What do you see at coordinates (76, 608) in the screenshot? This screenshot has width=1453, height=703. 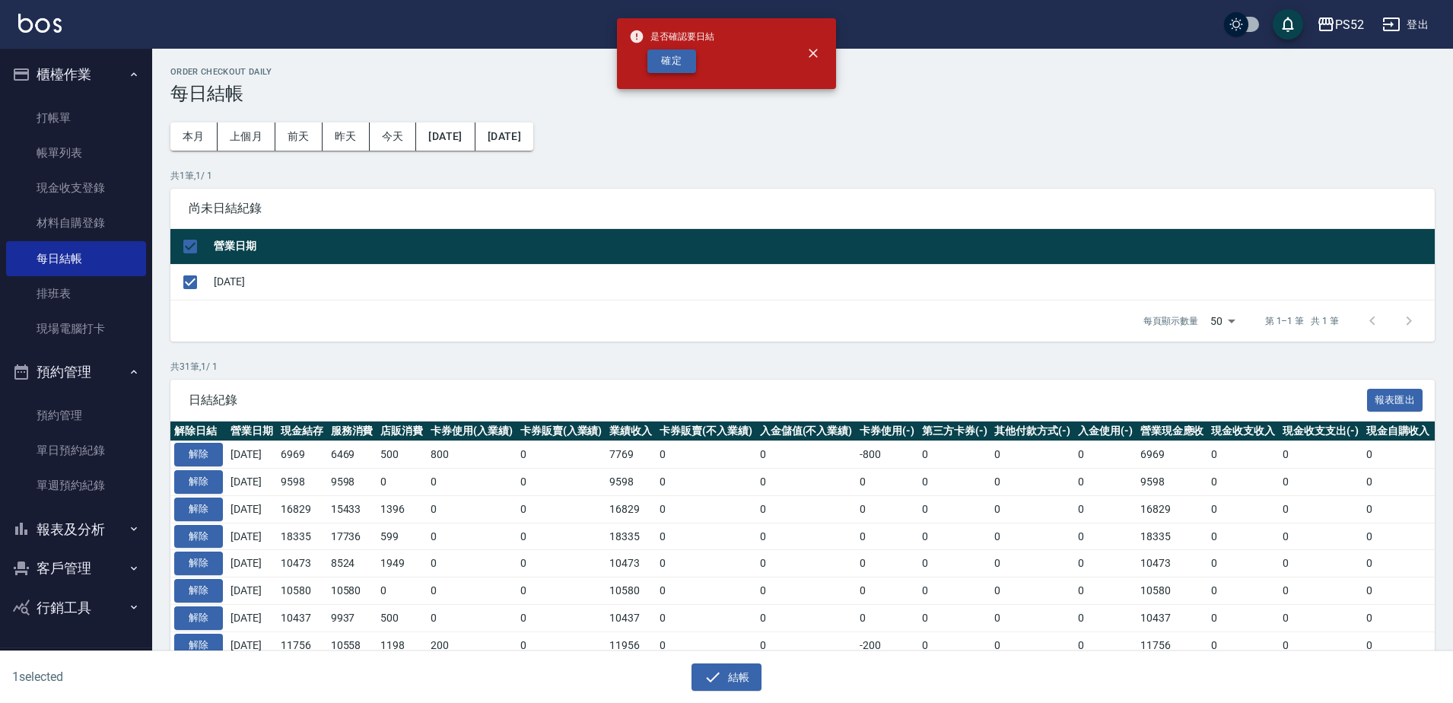 I see `button: 行銷工具` at bounding box center [76, 608].